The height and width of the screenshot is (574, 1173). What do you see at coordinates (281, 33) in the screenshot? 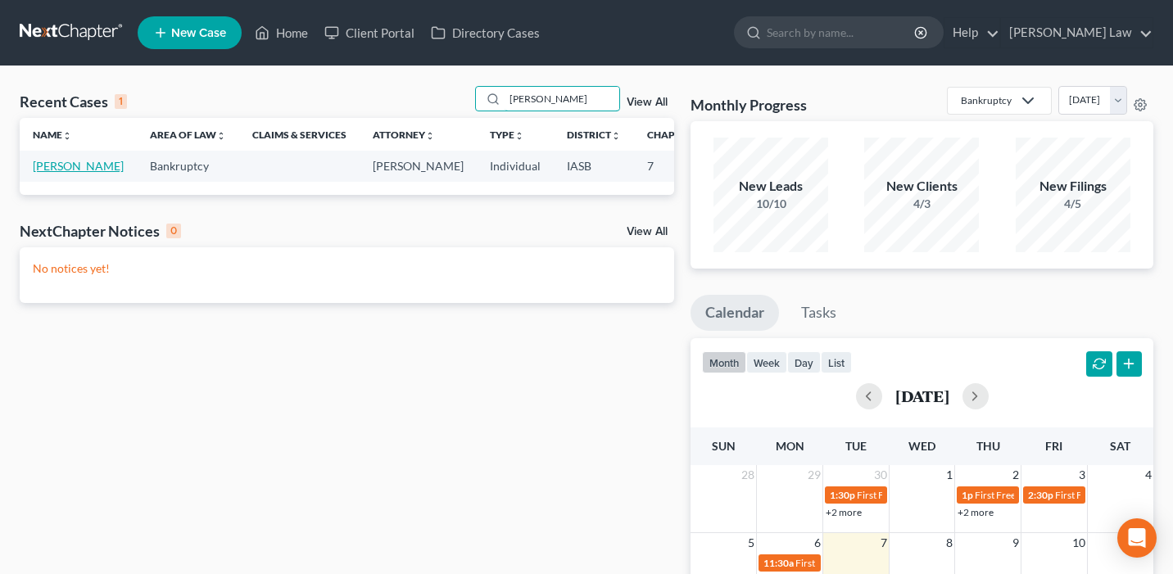
I see `a: Home` at bounding box center [281, 33].